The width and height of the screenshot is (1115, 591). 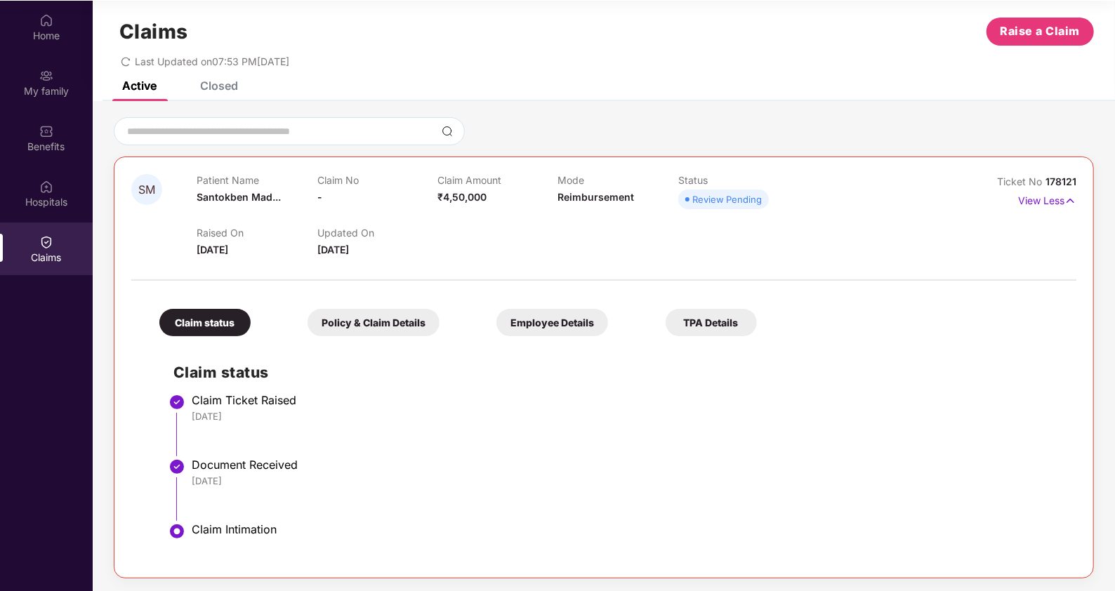 What do you see at coordinates (256, 180) in the screenshot?
I see `p: Patient Name` at bounding box center [256, 180].